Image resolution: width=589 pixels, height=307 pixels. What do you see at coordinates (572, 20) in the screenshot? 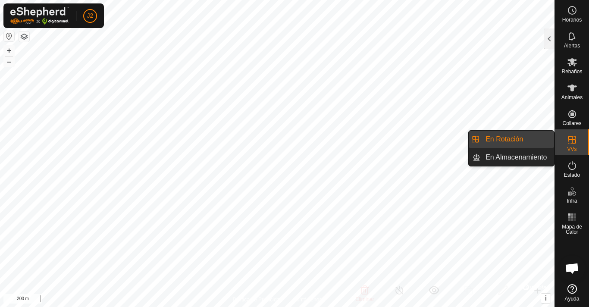
I see `span: Horarios` at bounding box center [572, 20].